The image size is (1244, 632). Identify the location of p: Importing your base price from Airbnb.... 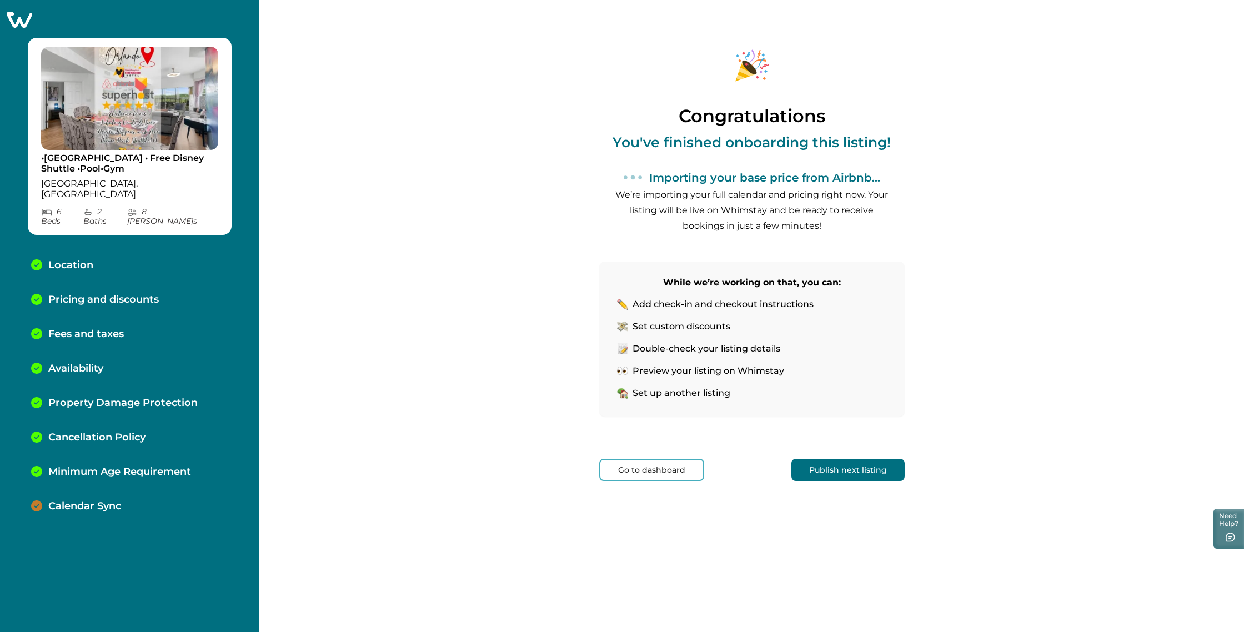
(765, 178).